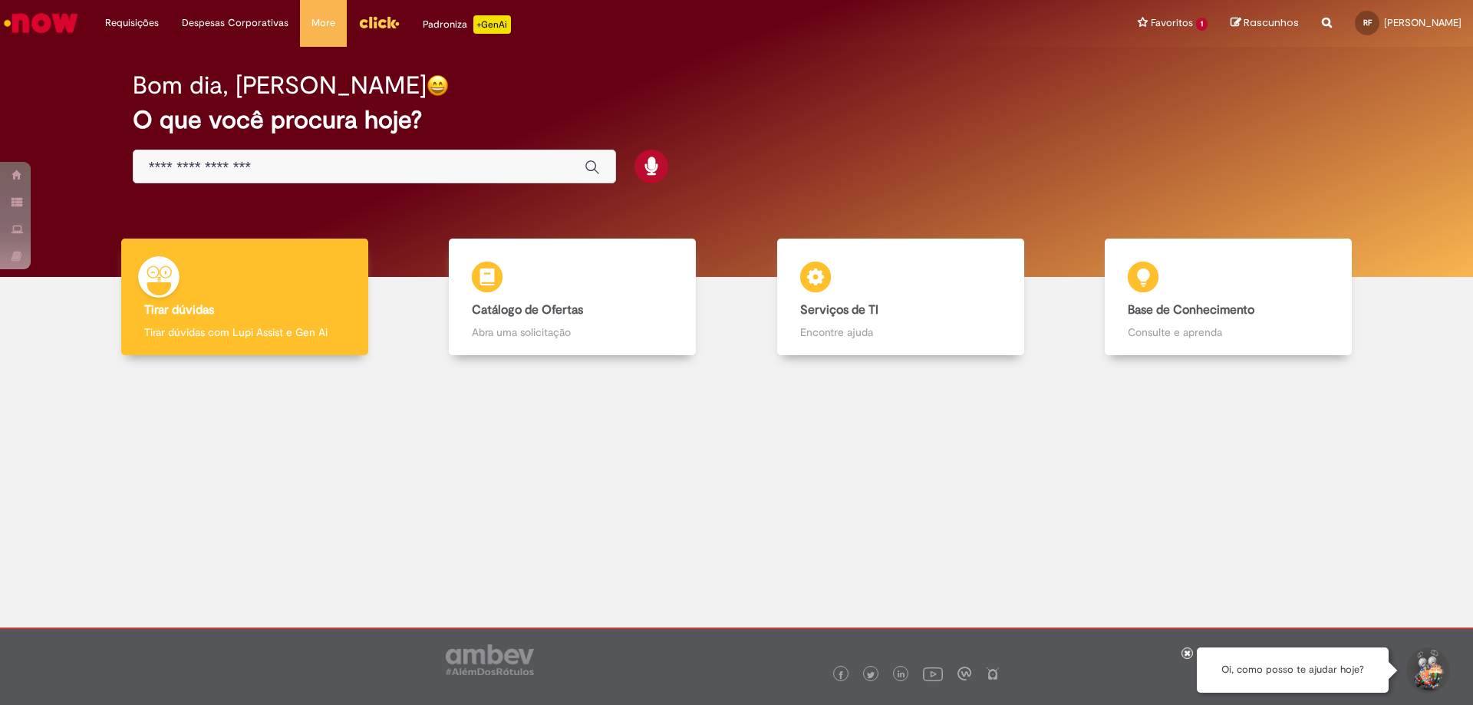  Describe the element at coordinates (901, 675) in the screenshot. I see `img: logo_footer_linkedin.png` at that location.